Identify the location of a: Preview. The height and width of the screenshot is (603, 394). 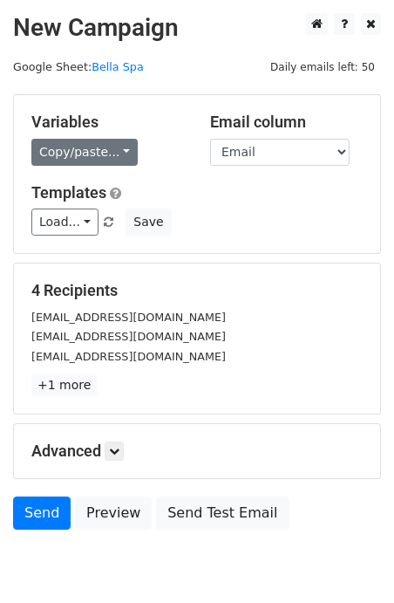
(113, 513).